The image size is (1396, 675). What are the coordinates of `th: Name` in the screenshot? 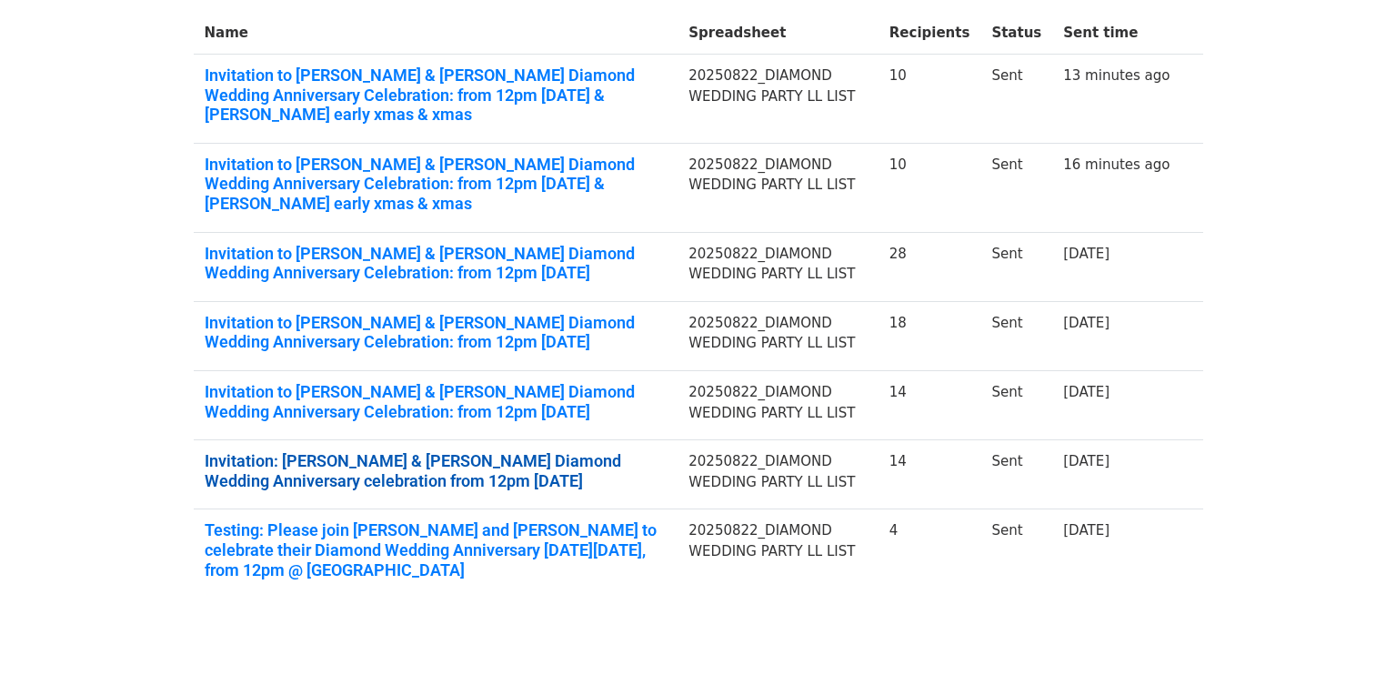 It's located at (436, 33).